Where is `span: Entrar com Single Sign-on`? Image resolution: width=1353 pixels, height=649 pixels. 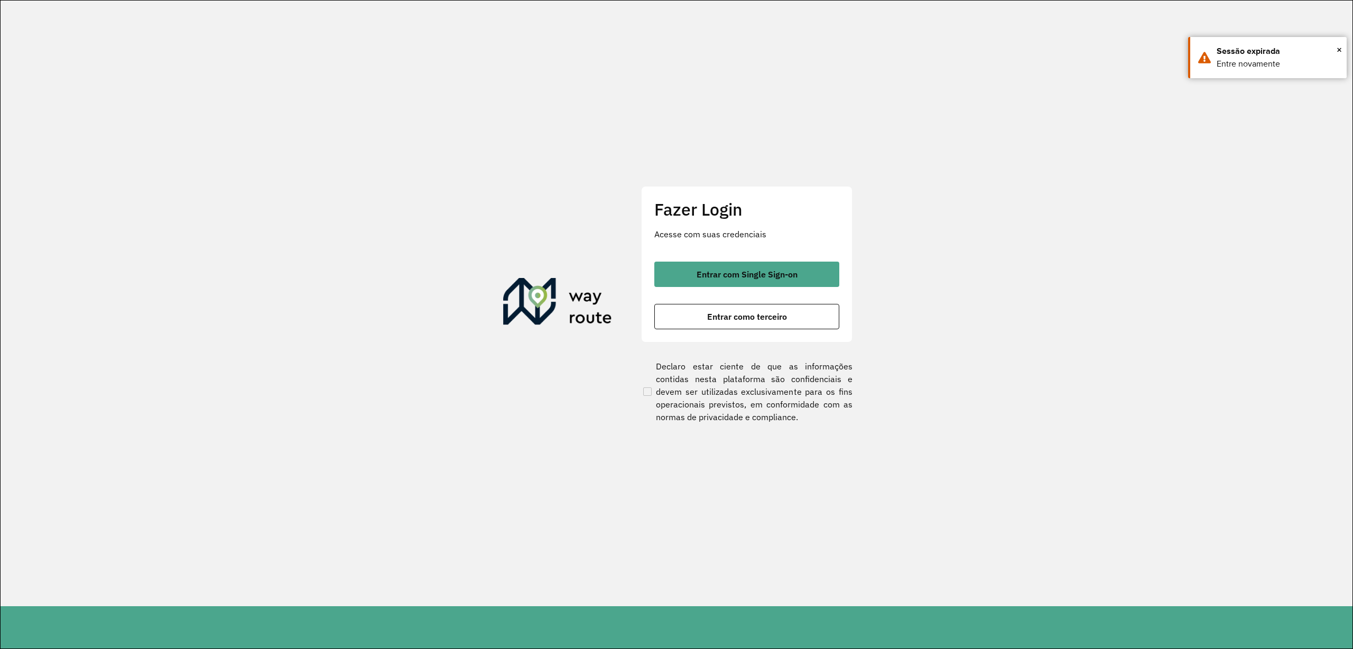 span: Entrar com Single Sign-on is located at coordinates (747, 274).